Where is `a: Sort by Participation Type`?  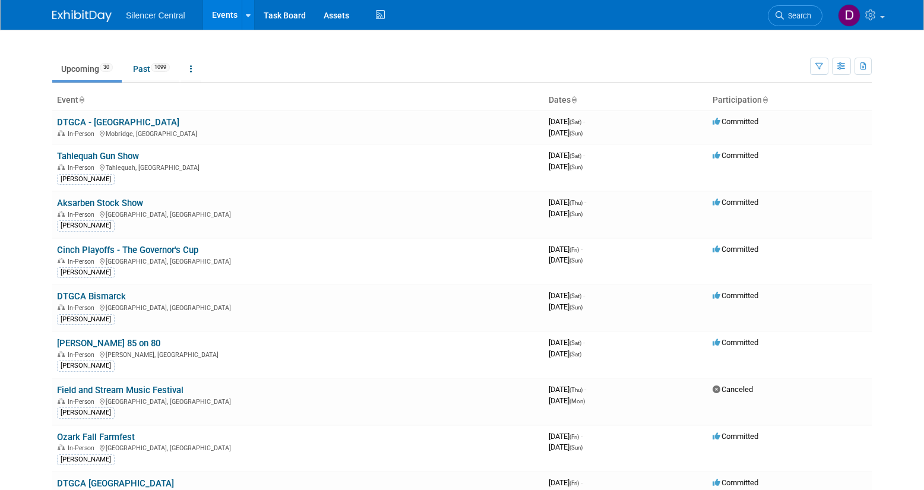
a: Sort by Participation Type is located at coordinates (765, 100).